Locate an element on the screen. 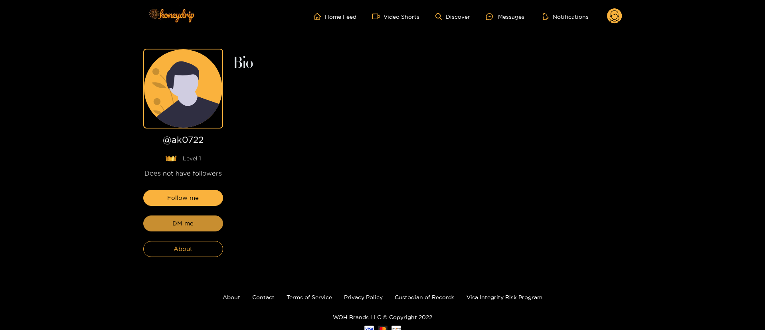 The height and width of the screenshot is (330, 765). span: Follow me is located at coordinates (183, 198).